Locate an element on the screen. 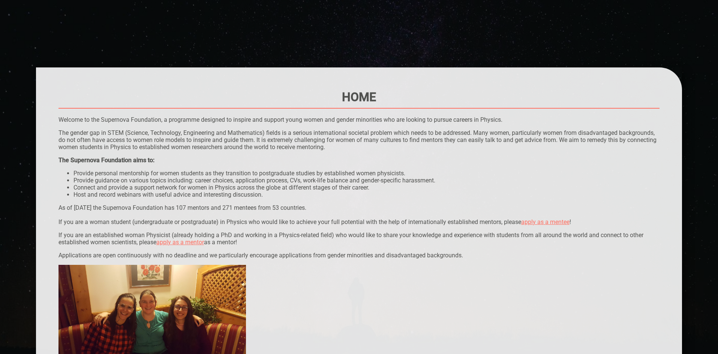 The image size is (718, 354). li: Provide personal mentorship for women students as they transition to postgraduate studies by esta... is located at coordinates (367, 173).